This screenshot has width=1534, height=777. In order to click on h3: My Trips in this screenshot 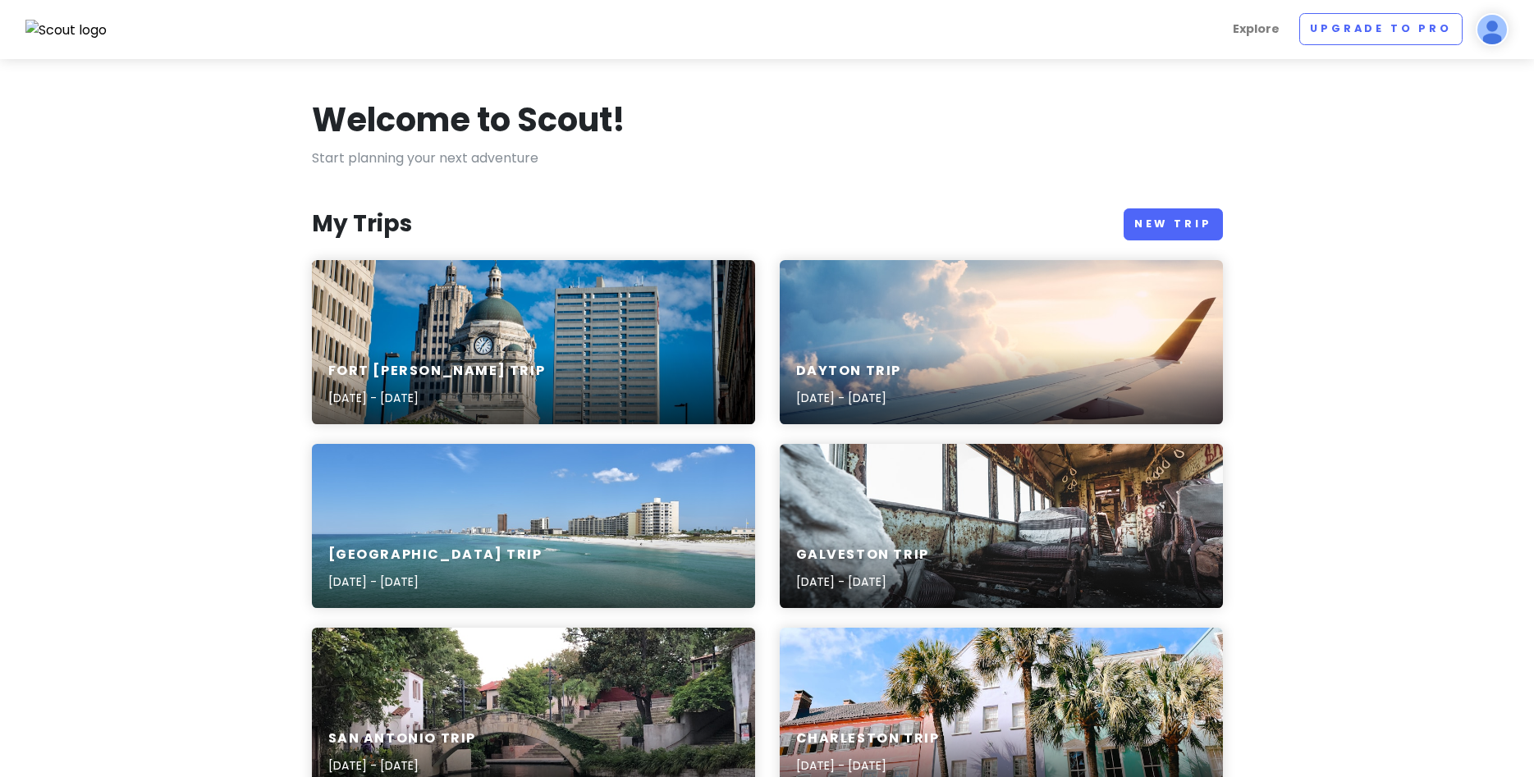, I will do `click(362, 224)`.